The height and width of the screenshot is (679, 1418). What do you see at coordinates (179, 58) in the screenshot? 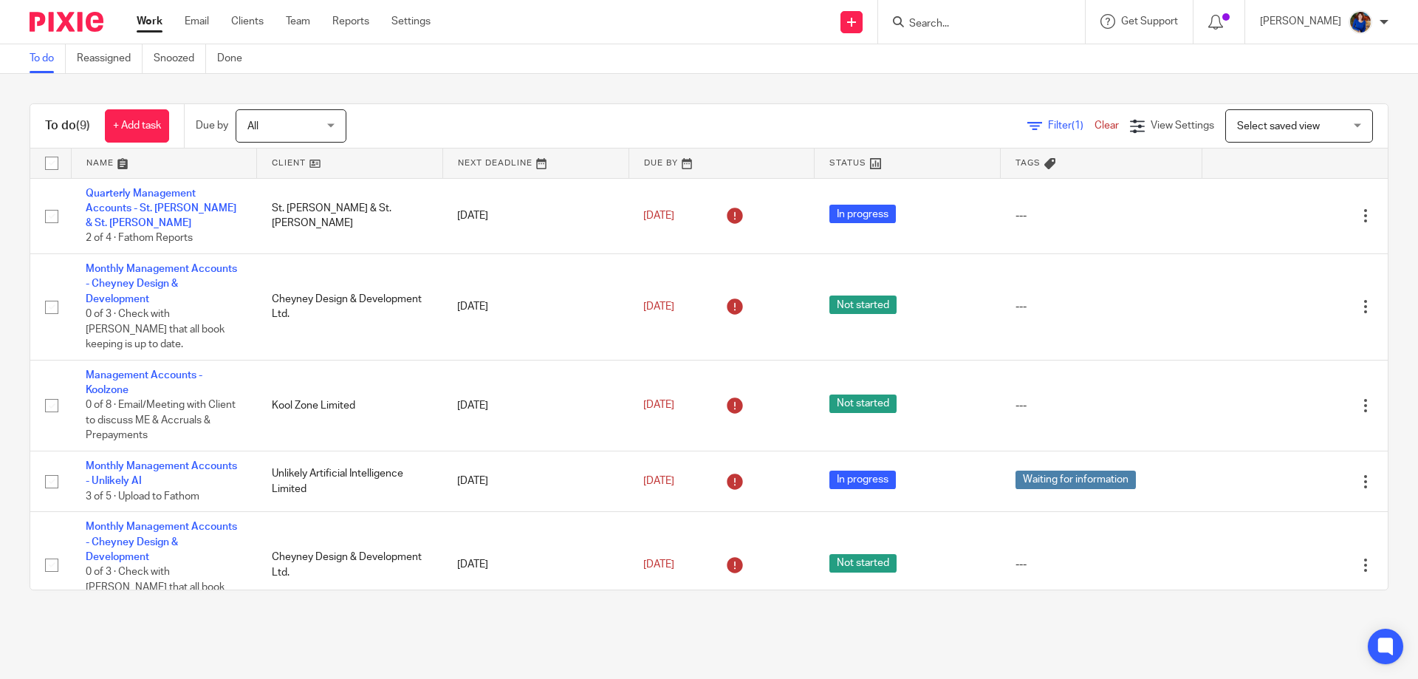
I see `a: Snoozed` at bounding box center [179, 58].